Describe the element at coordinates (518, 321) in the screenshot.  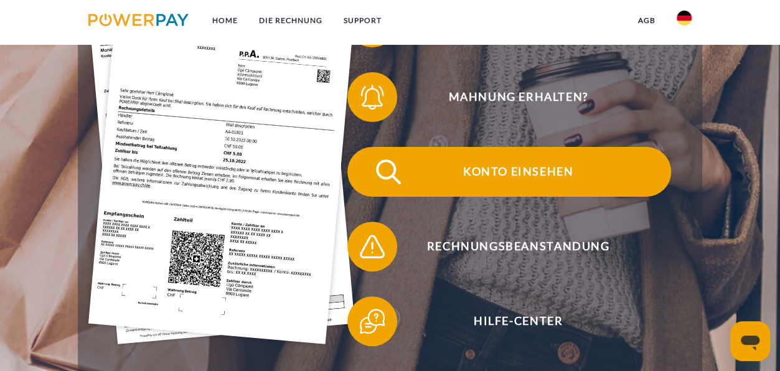
I see `span: Hilfe-Center` at that location.